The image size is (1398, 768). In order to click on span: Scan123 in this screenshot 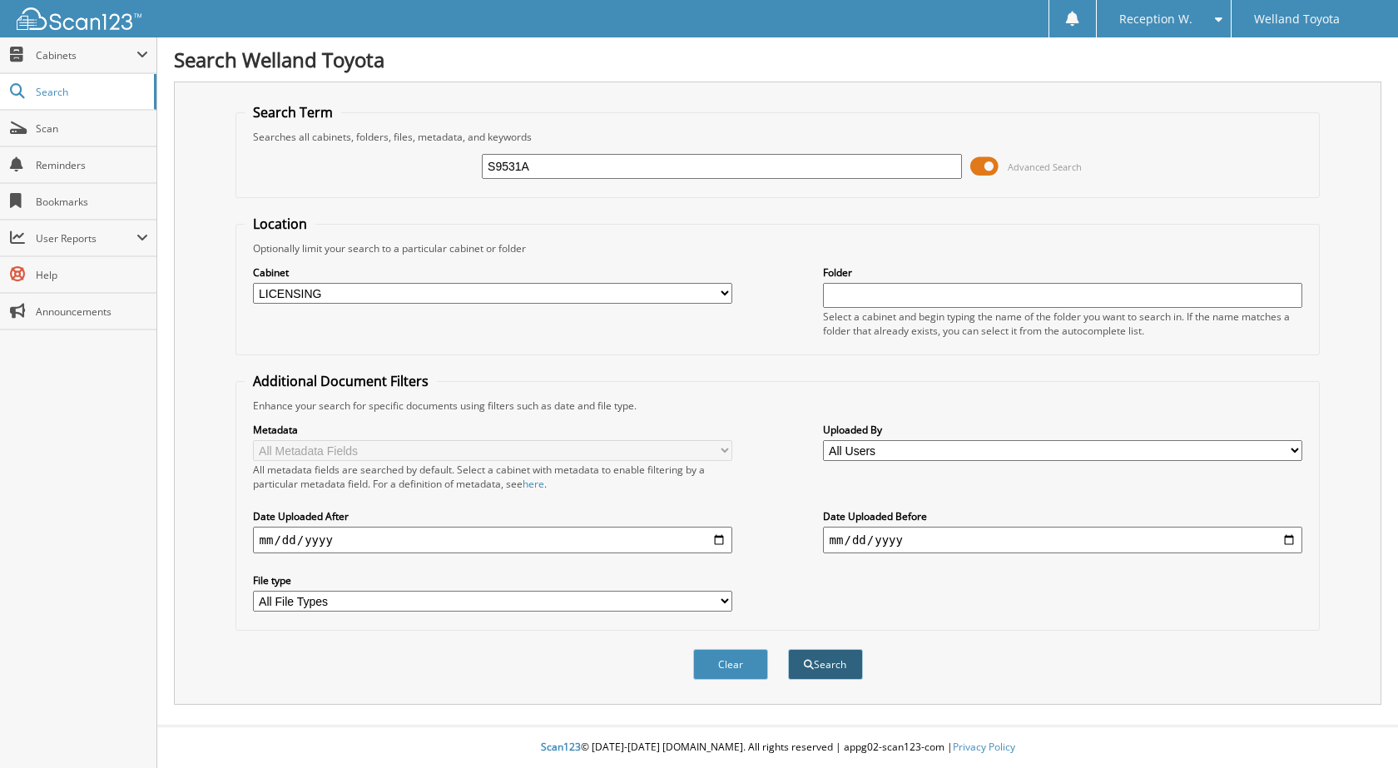, I will do `click(561, 747)`.